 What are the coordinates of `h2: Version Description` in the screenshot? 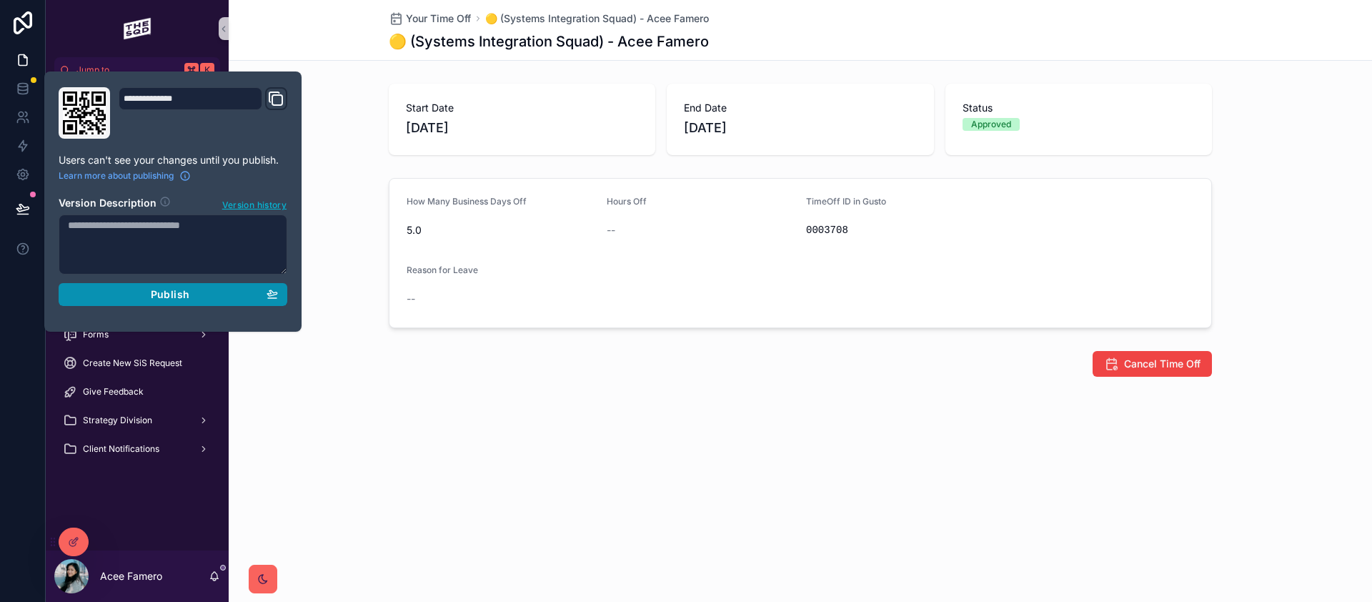 It's located at (107, 204).